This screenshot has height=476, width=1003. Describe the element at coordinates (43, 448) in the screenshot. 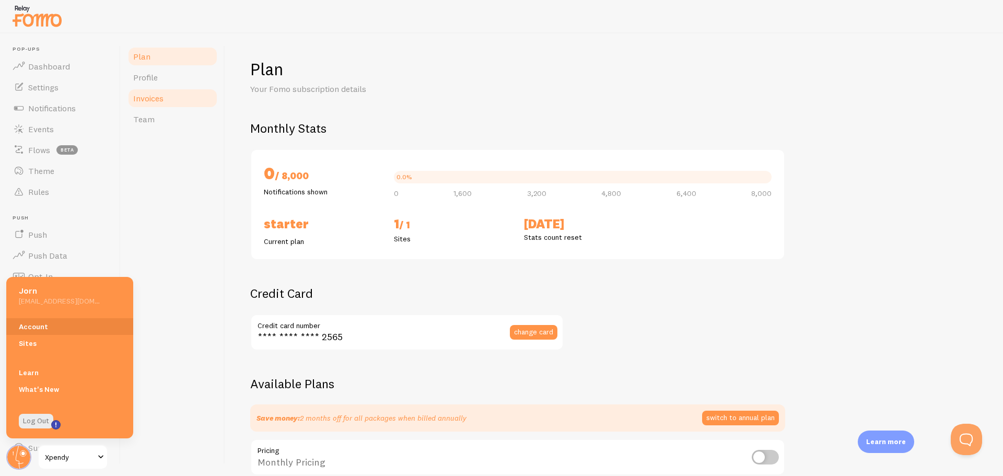

I see `span: Support` at that location.